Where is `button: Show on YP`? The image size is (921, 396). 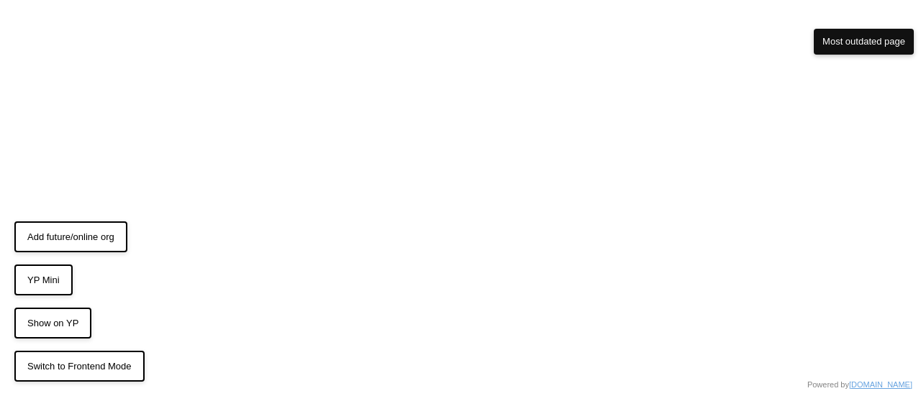 button: Show on YP is located at coordinates (53, 324).